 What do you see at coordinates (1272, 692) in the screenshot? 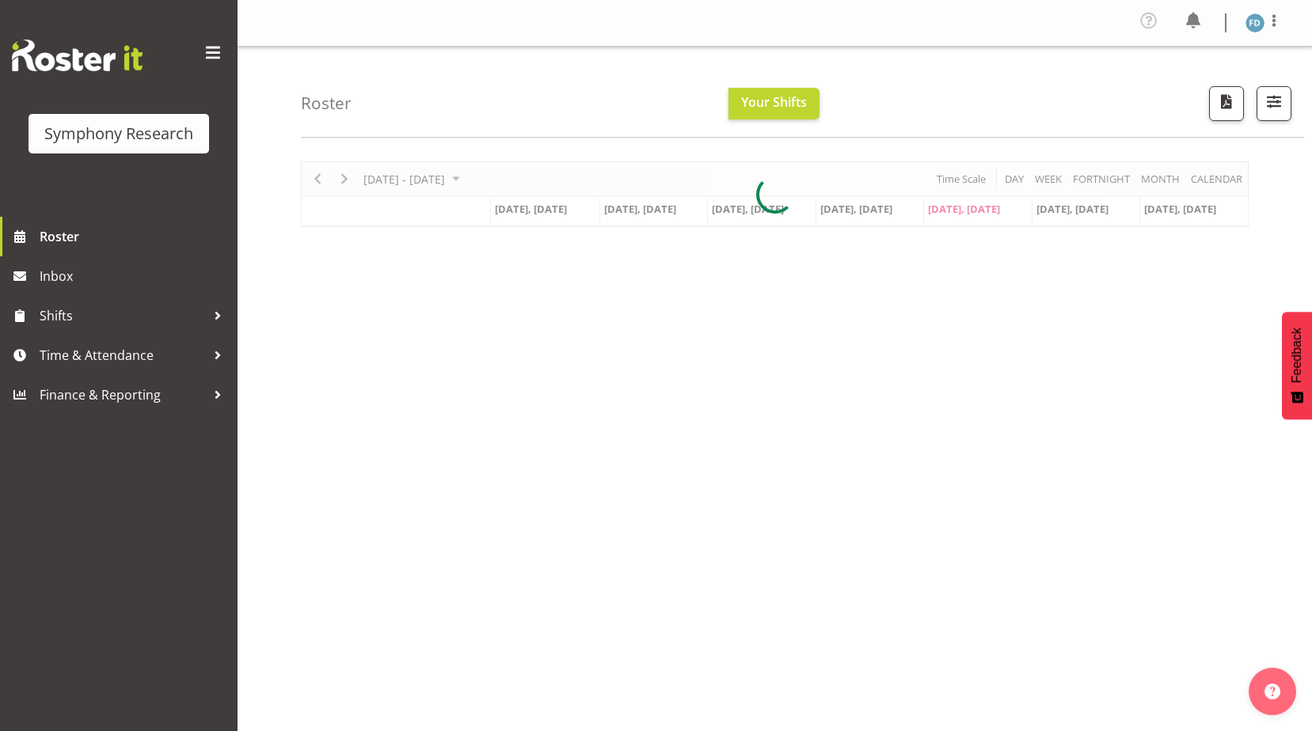
I see `img: help-xxl-2.png` at bounding box center [1272, 692].